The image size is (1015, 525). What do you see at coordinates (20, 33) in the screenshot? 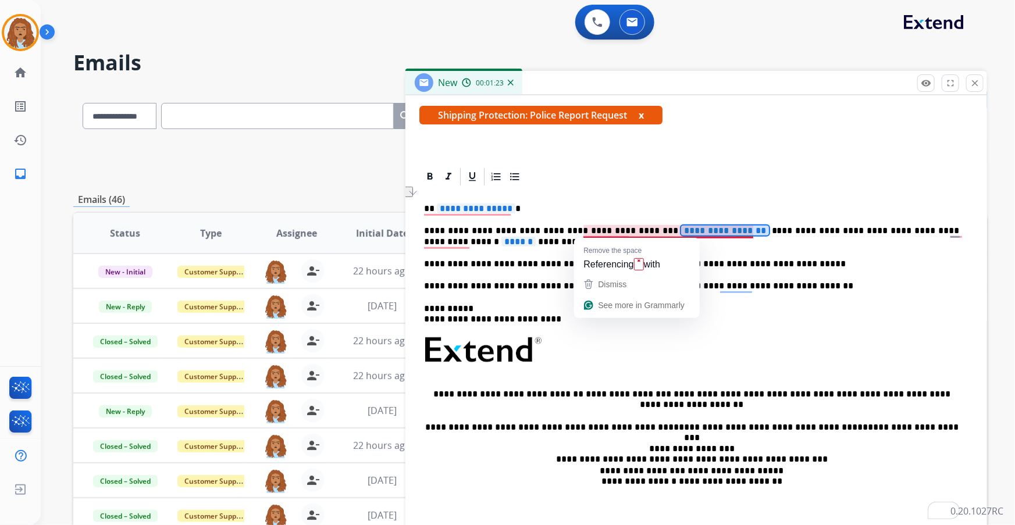
I see `img: avatar` at bounding box center [20, 33].